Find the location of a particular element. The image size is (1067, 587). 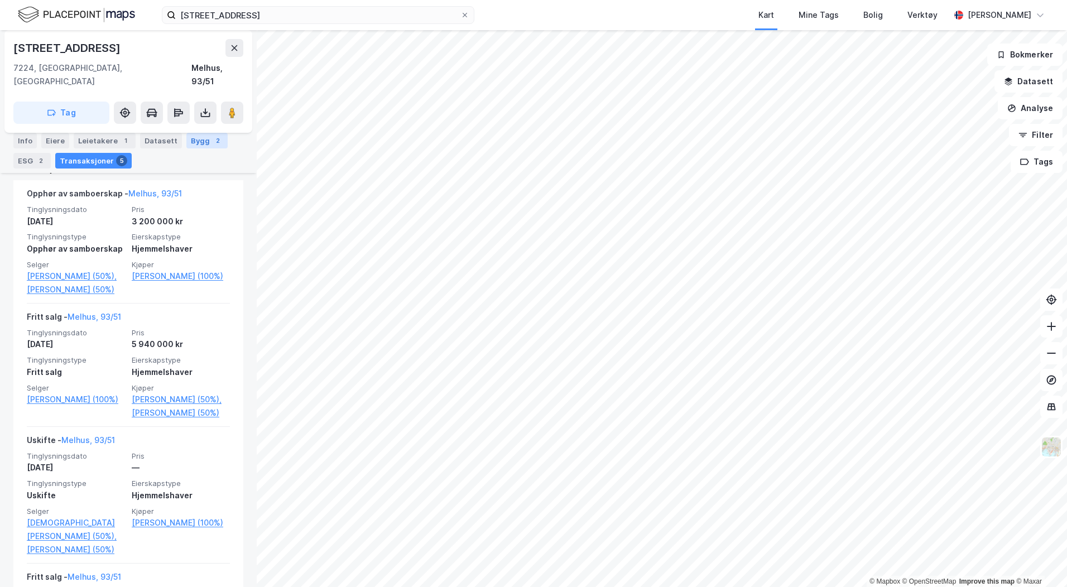

button: Bokmerker is located at coordinates (1024, 55).